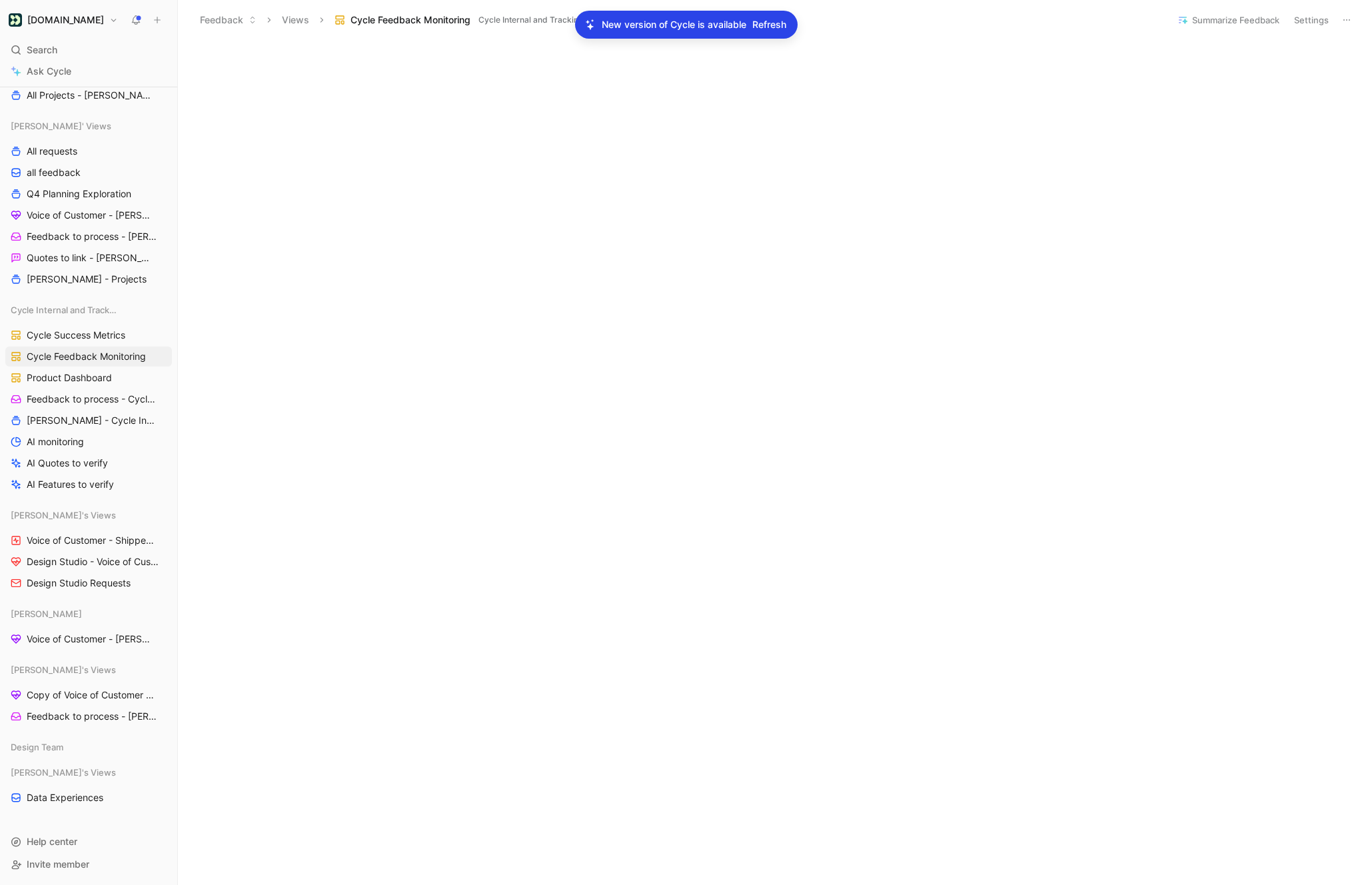 The image size is (1372, 885). Describe the element at coordinates (769, 25) in the screenshot. I see `span: Refresh` at that location.